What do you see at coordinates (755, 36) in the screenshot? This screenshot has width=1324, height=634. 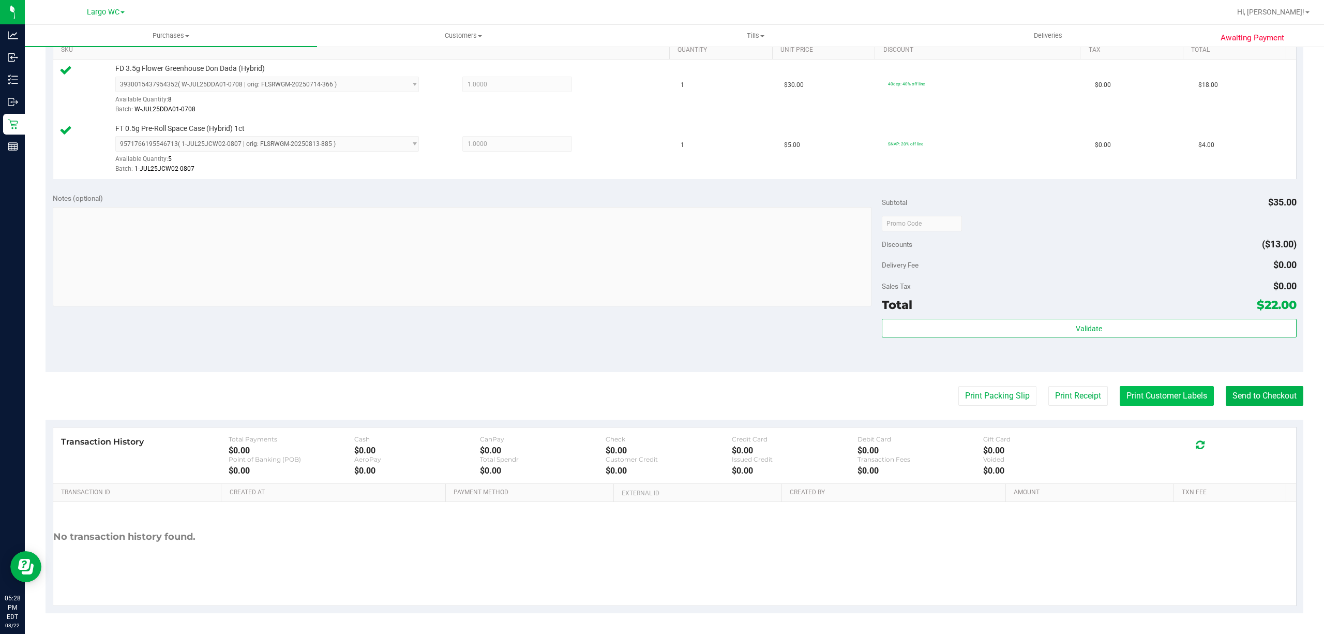 I see `span: Tills` at bounding box center [755, 36].